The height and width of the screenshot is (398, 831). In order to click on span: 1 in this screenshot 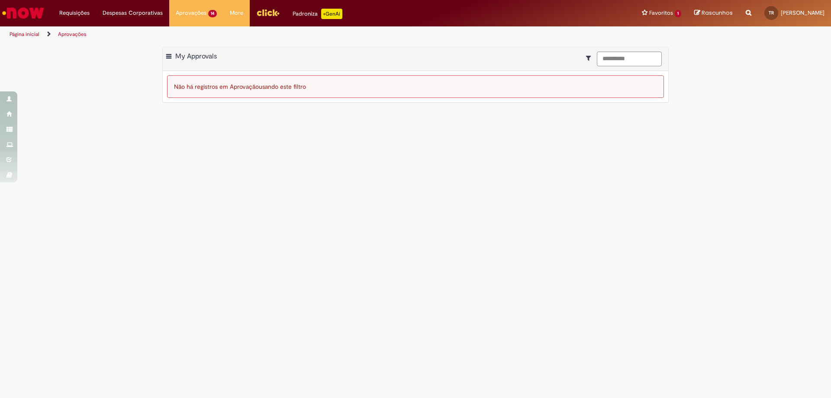, I will do `click(678, 13)`.